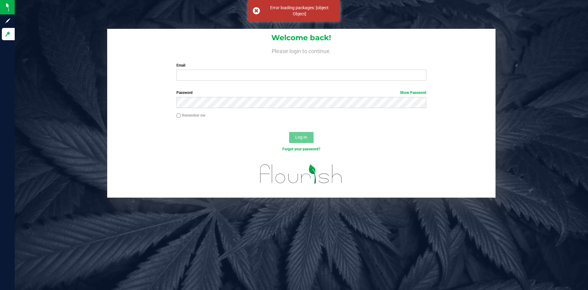 Image resolution: width=588 pixels, height=290 pixels. Describe the element at coordinates (191, 115) in the screenshot. I see `label: Remember me` at that location.